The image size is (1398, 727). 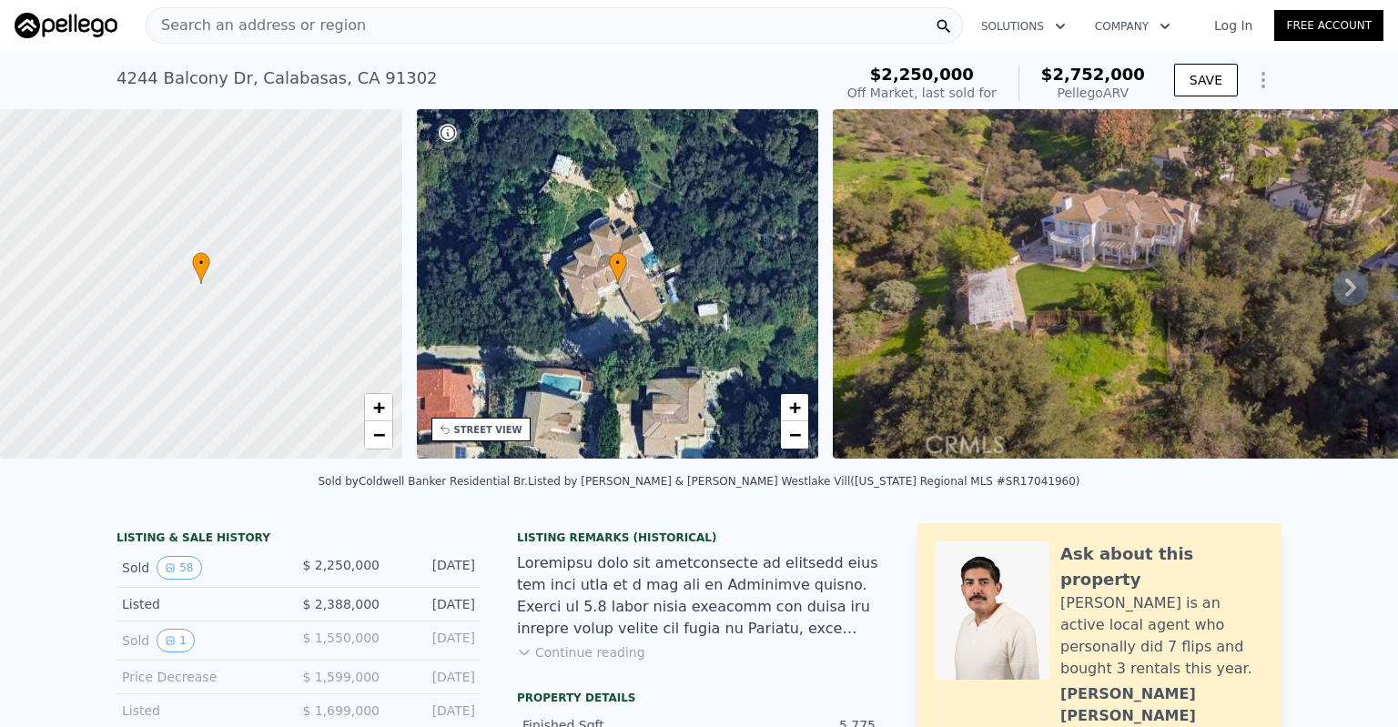 What do you see at coordinates (277, 78) in the screenshot?
I see `div: 4244 Balcony Dr , Calabasas , CA 91302` at bounding box center [277, 78].